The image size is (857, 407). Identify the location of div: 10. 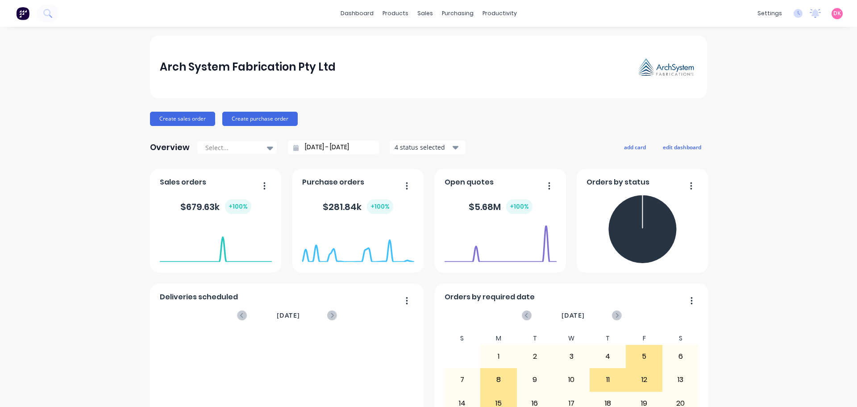
(572, 380).